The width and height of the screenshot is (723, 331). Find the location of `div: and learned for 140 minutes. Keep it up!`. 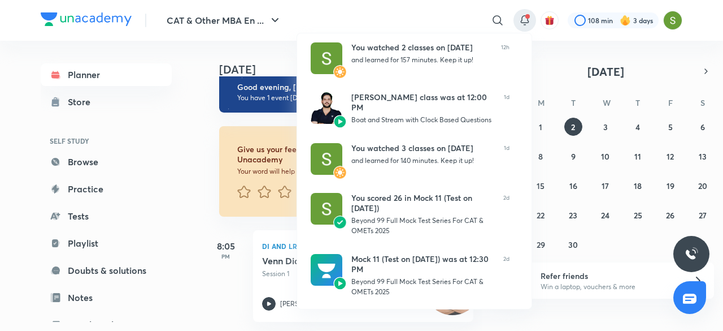

div: and learned for 140 minutes. Keep it up! is located at coordinates (423, 160).